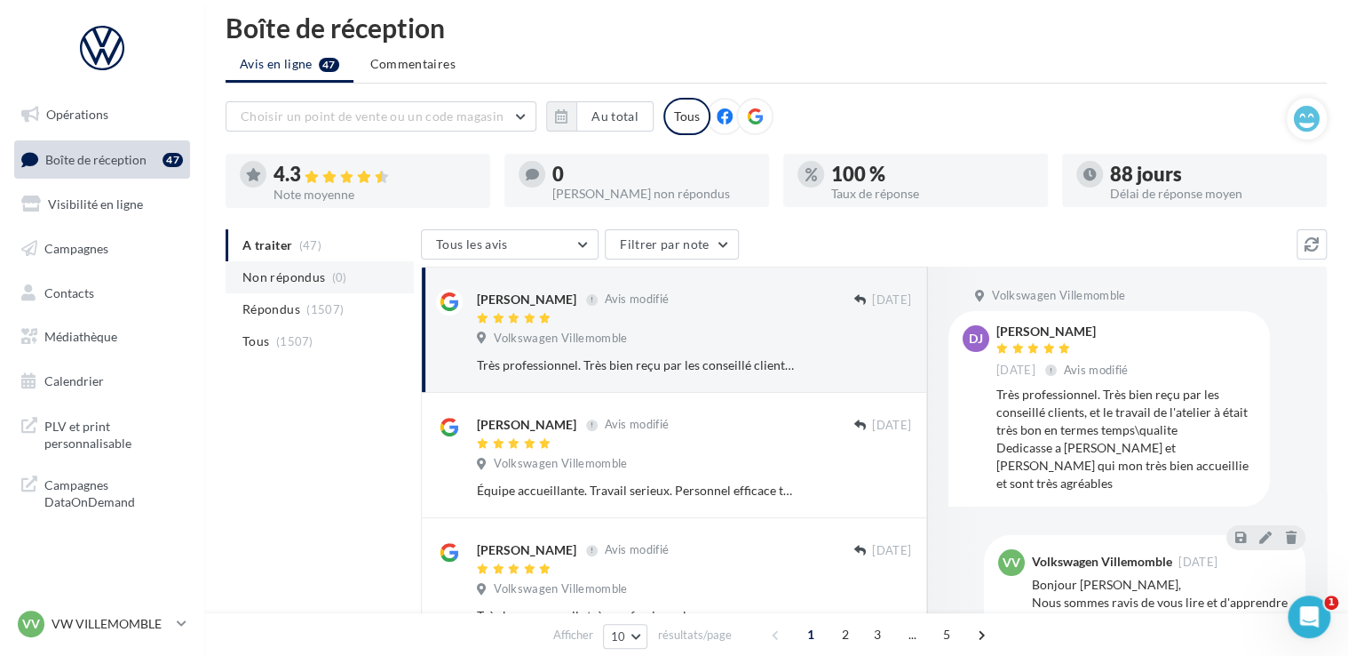 This screenshot has width=1348, height=656. What do you see at coordinates (413, 64) in the screenshot?
I see `span: Commentaires` at bounding box center [413, 64].